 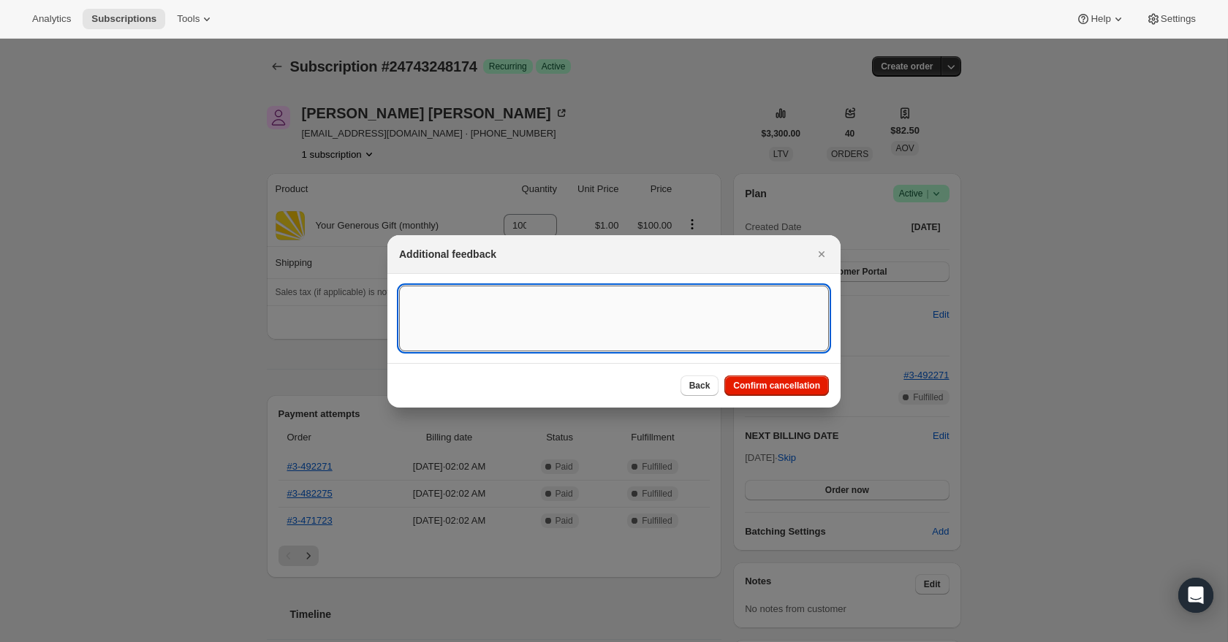 What do you see at coordinates (1195, 596) in the screenshot?
I see `div: Open Intercom Messenger` at bounding box center [1195, 596].